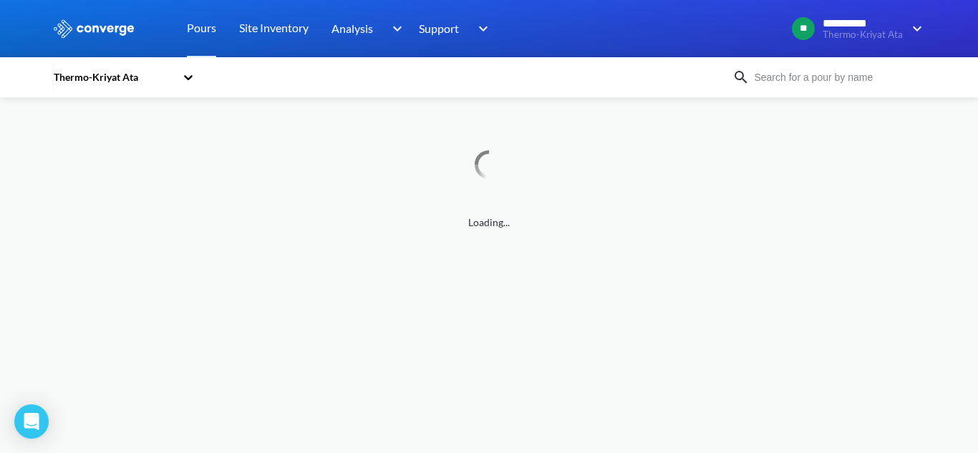 The height and width of the screenshot is (453, 978). I want to click on input: Search for a pour by name, so click(836, 77).